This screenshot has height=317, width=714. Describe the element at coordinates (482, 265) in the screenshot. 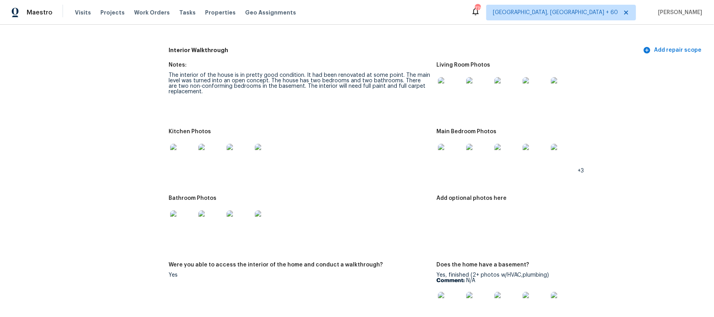

I see `h5: Does the home have a basement?` at that location.